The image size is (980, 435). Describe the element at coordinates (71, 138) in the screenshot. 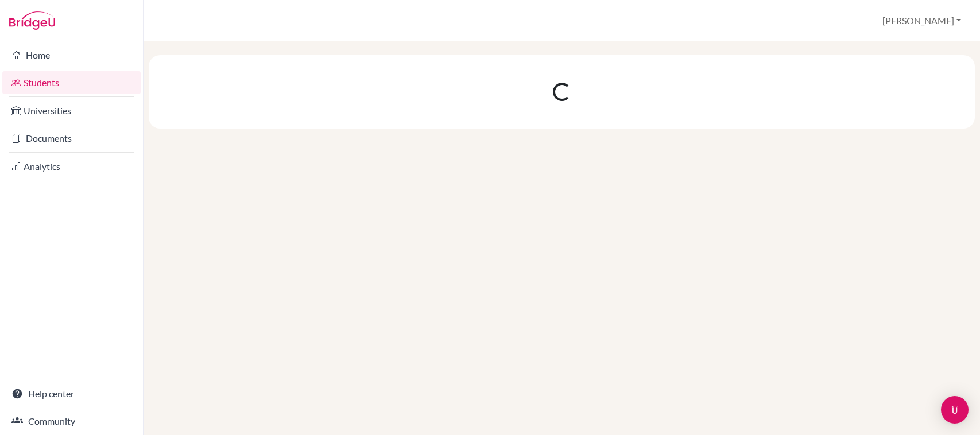

I see `a: Documents` at that location.